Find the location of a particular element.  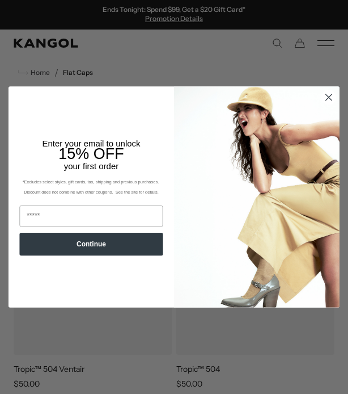

span: *Excludes select styles, gift cards, tax, shipping and previous purchases. Discount does not comb... is located at coordinates (91, 187).